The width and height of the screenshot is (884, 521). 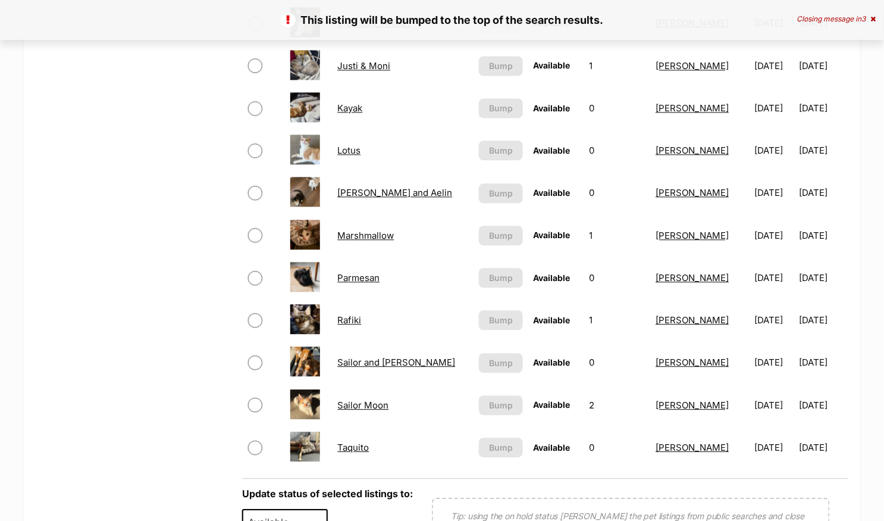 What do you see at coordinates (363, 405) in the screenshot?
I see `a: Sailor Moon` at bounding box center [363, 405].